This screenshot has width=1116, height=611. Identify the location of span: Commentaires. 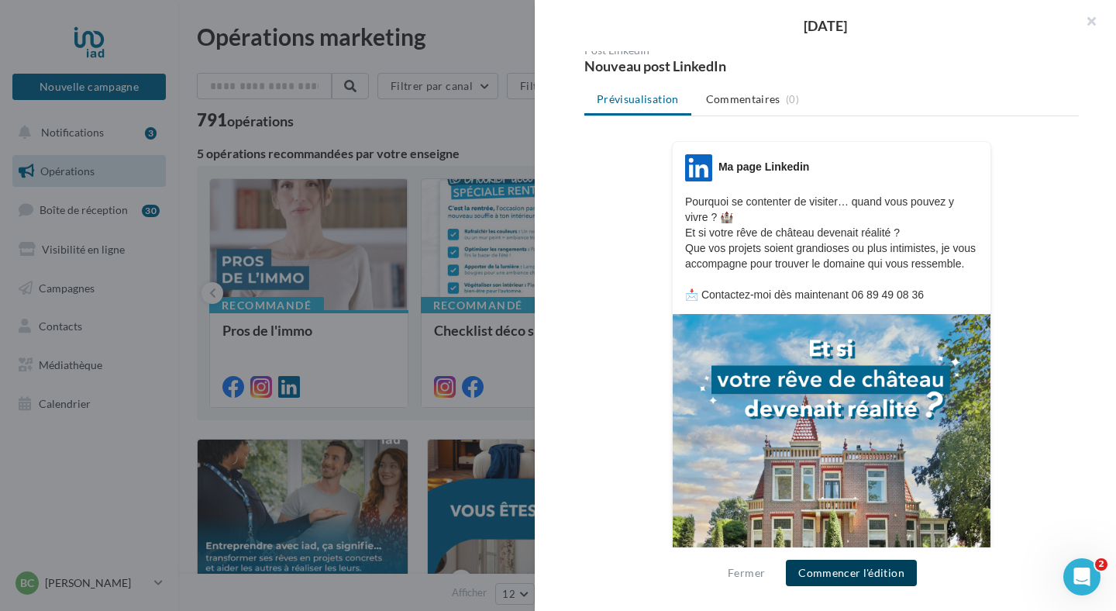
(743, 99).